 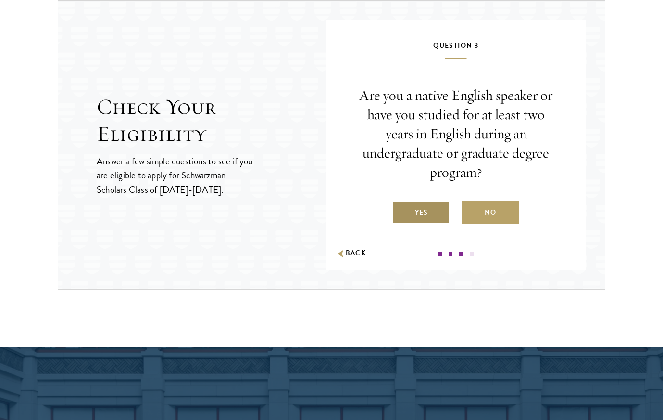 What do you see at coordinates (456, 134) in the screenshot?
I see `p: Are you a native English speaker or have you studied for at least two years in English during an ...` at bounding box center [456, 134].